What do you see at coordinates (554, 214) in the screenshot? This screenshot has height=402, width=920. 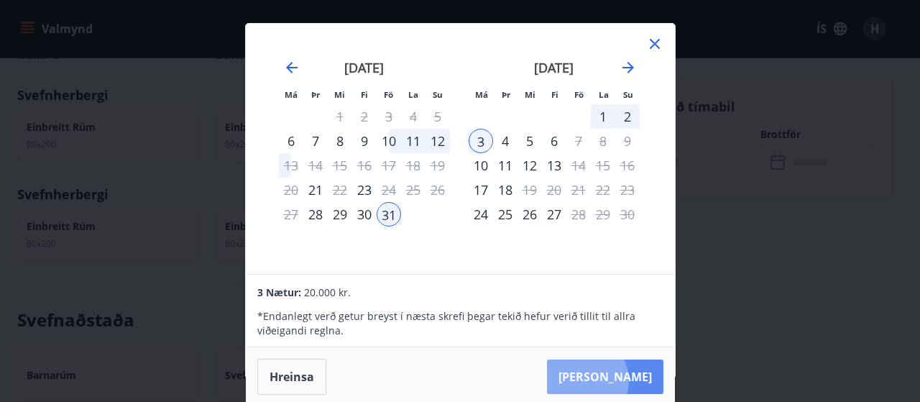 I see `div: 27` at bounding box center [554, 214].